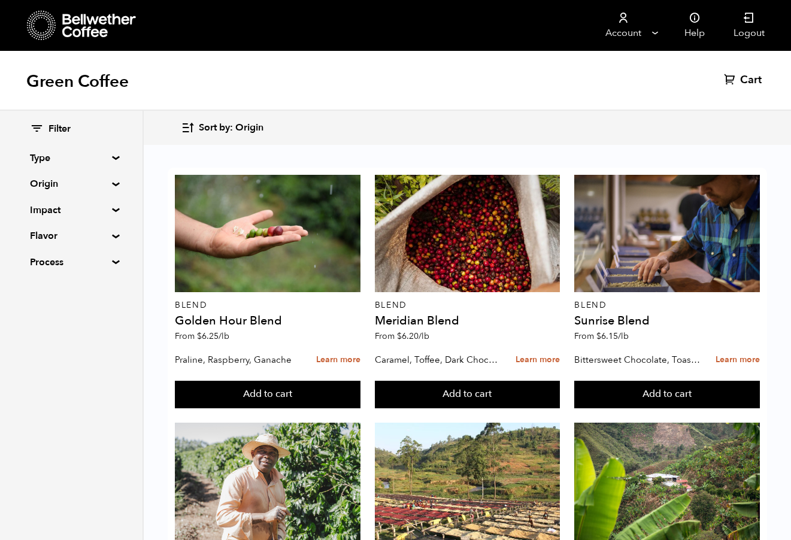  What do you see at coordinates (268, 321) in the screenshot?
I see `h4: Golden Hour Blend` at bounding box center [268, 321].